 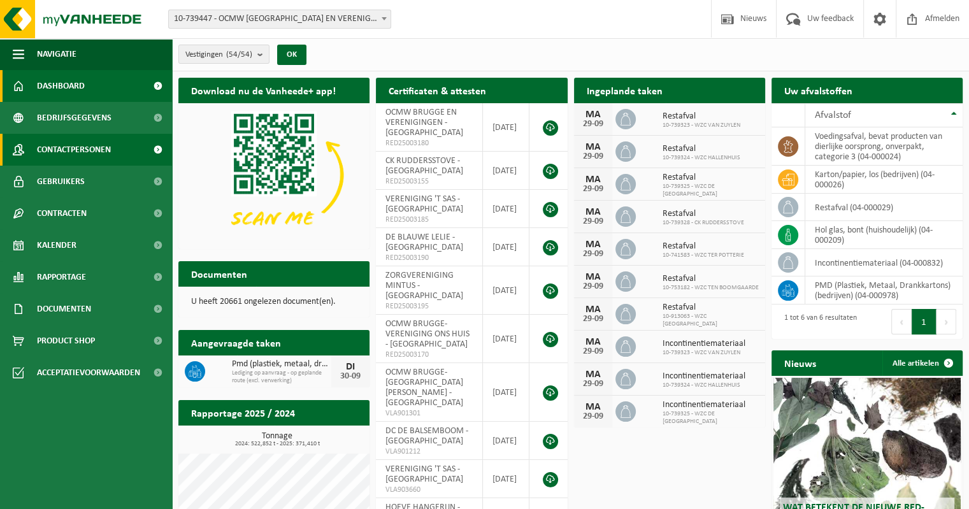 I want to click on h2: Aangevraagde taken, so click(x=236, y=342).